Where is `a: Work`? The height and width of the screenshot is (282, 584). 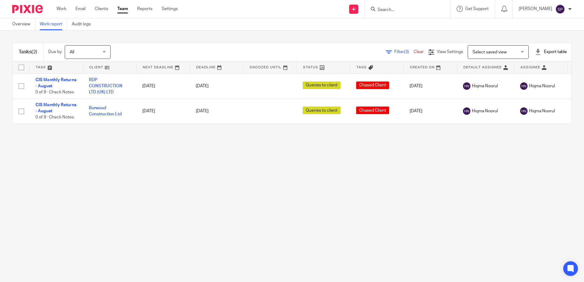 a: Work is located at coordinates (61, 9).